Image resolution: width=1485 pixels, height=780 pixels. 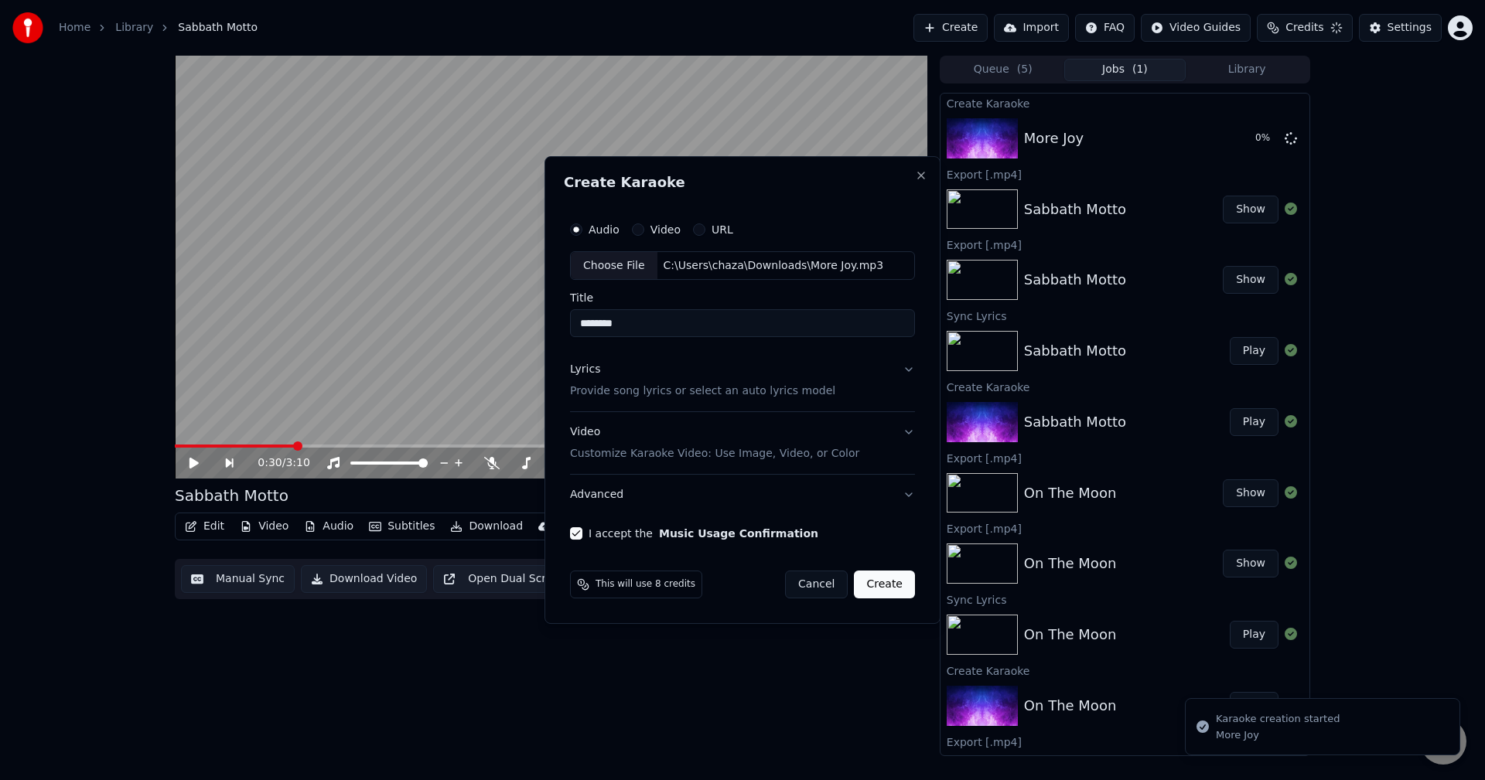 What do you see at coordinates (585, 370) in the screenshot?
I see `div: Lyrics` at bounding box center [585, 370].